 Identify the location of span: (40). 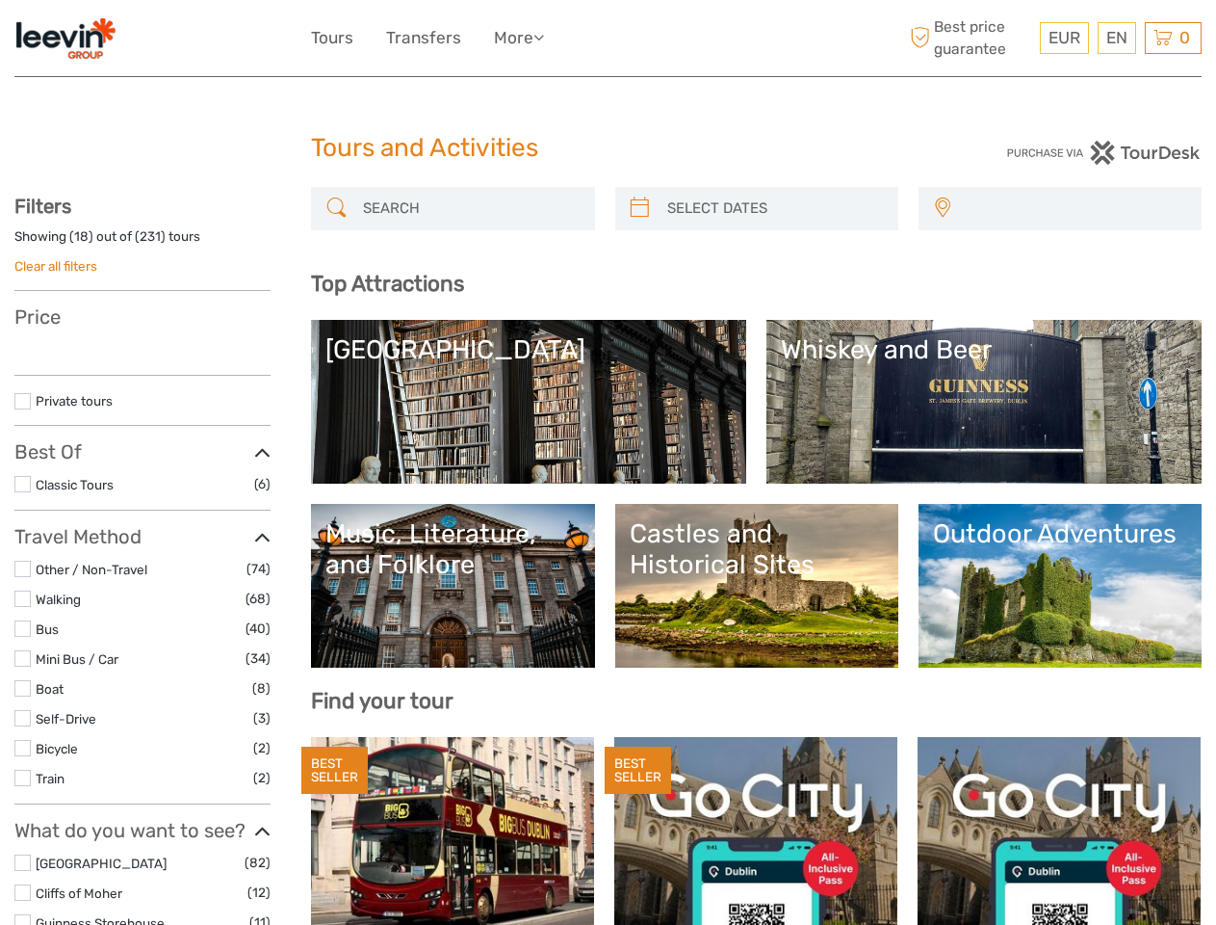
(258, 628).